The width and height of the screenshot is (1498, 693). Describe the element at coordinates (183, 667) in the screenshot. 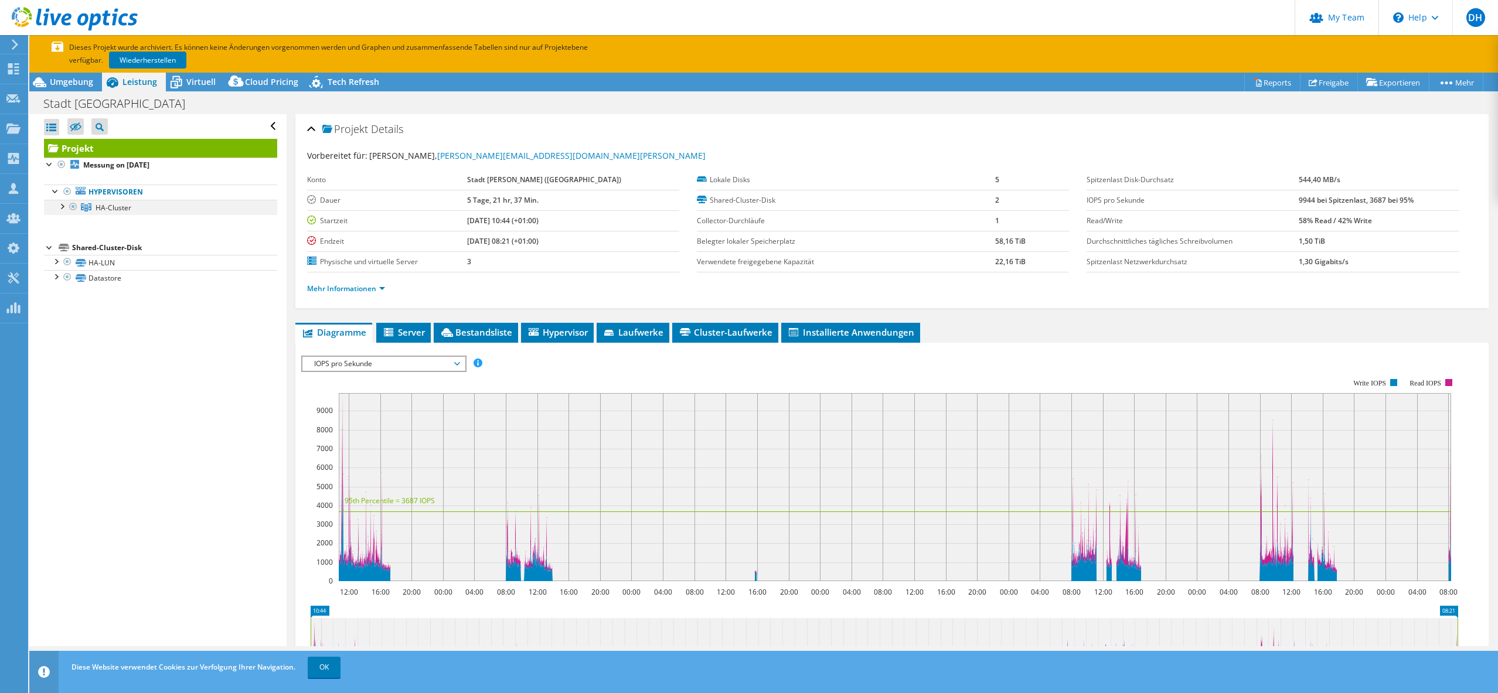

I see `span: Diese Website verwendet Cookies zur Verfolgung Ihrer Navigation.` at that location.